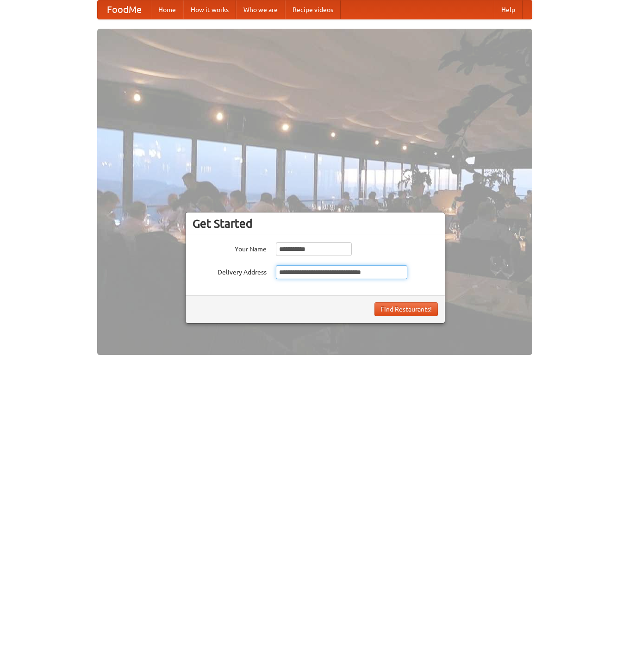 This screenshot has width=629, height=655. What do you see at coordinates (508, 10) in the screenshot?
I see `a: Help` at bounding box center [508, 10].